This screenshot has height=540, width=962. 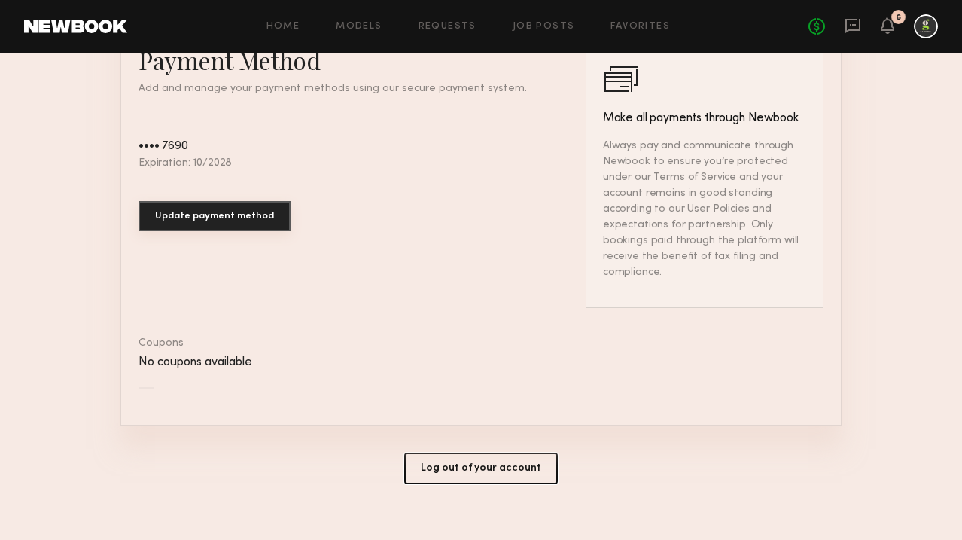 What do you see at coordinates (339, 59) in the screenshot?
I see `h2: Payment Method` at bounding box center [339, 59].